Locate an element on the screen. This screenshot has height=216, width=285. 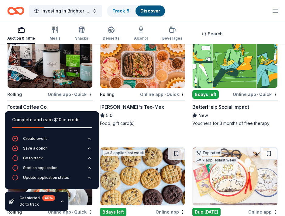
div: BetterHelp Social Impact is located at coordinates (221, 107).